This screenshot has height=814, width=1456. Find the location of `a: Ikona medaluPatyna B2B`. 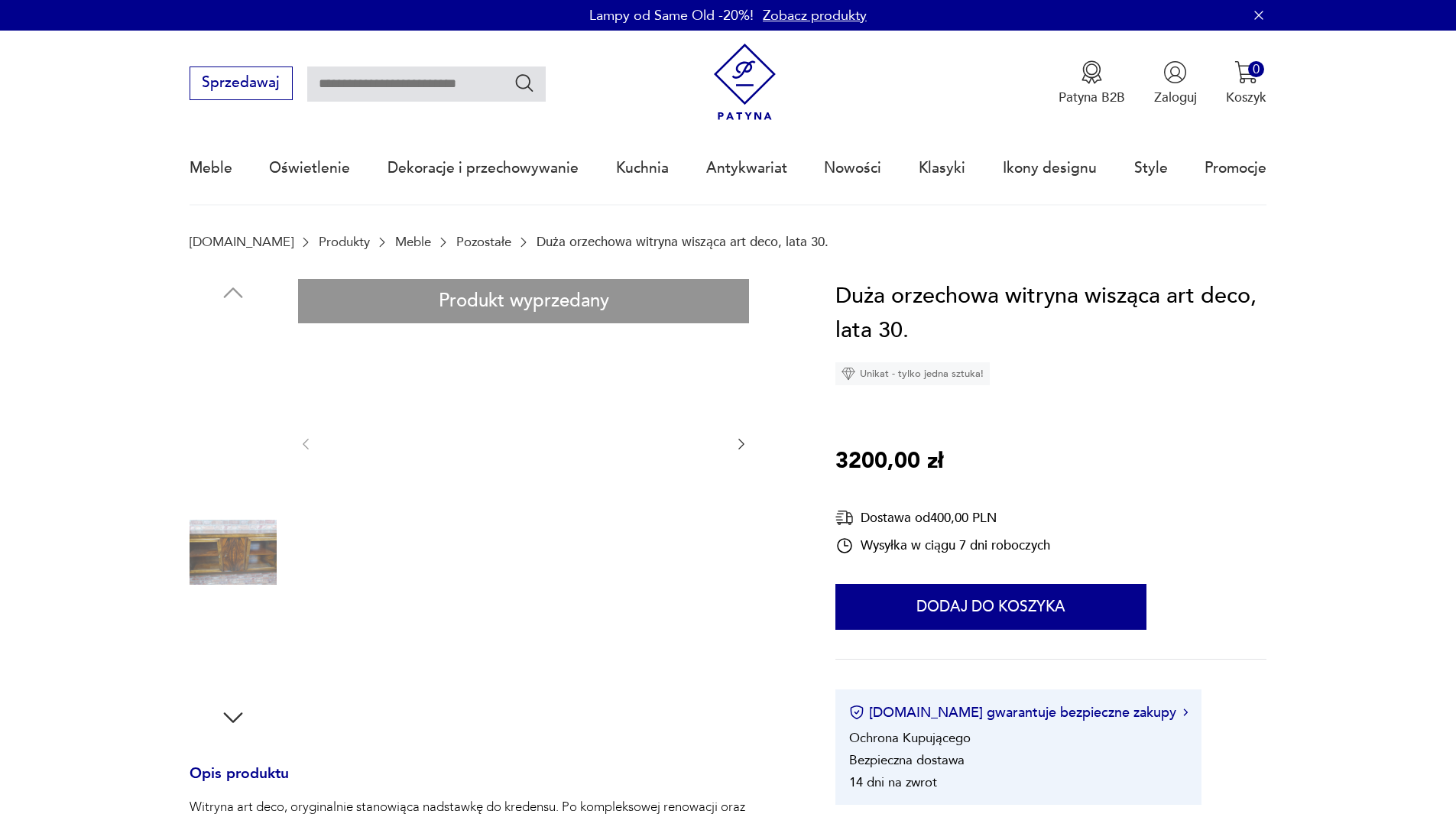

a: Ikona medaluPatyna B2B is located at coordinates (1092, 83).